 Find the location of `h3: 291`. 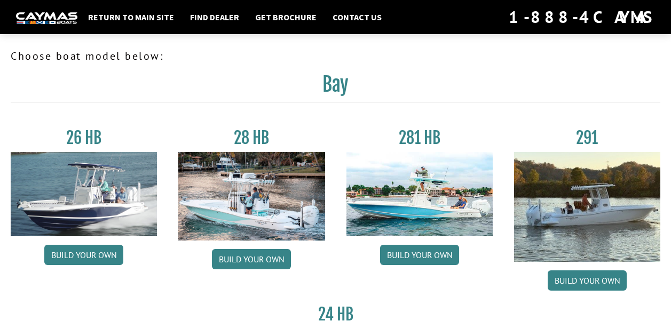

h3: 291 is located at coordinates (587, 138).